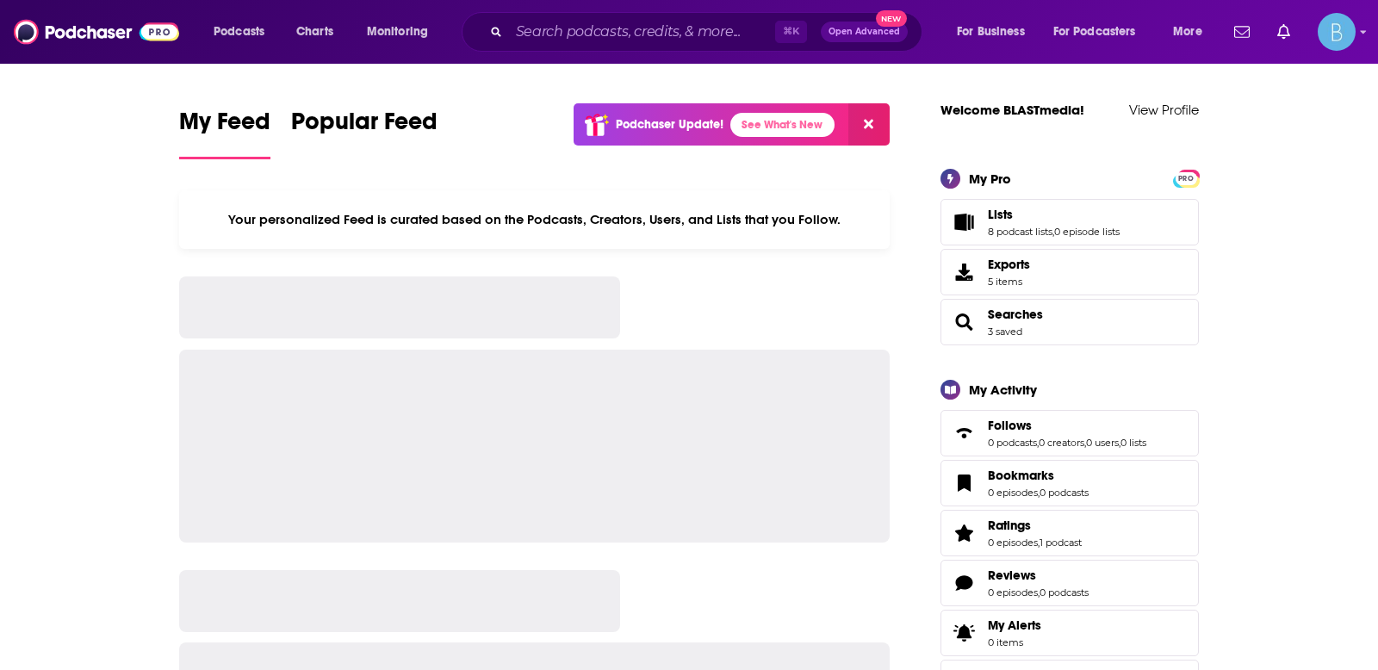 Image resolution: width=1378 pixels, height=670 pixels. I want to click on a: Welcome BLASTmedia!, so click(1012, 109).